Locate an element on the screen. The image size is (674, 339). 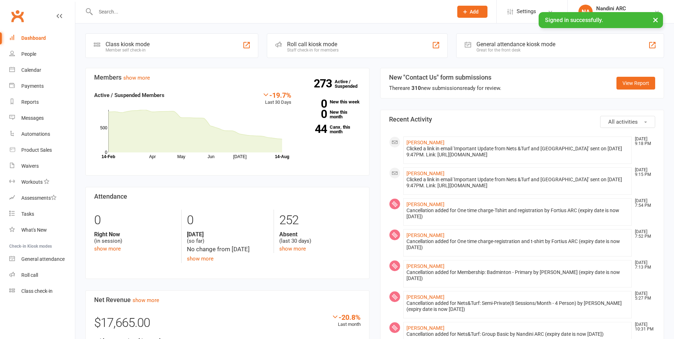
div: Dashboard is located at coordinates (33, 38).